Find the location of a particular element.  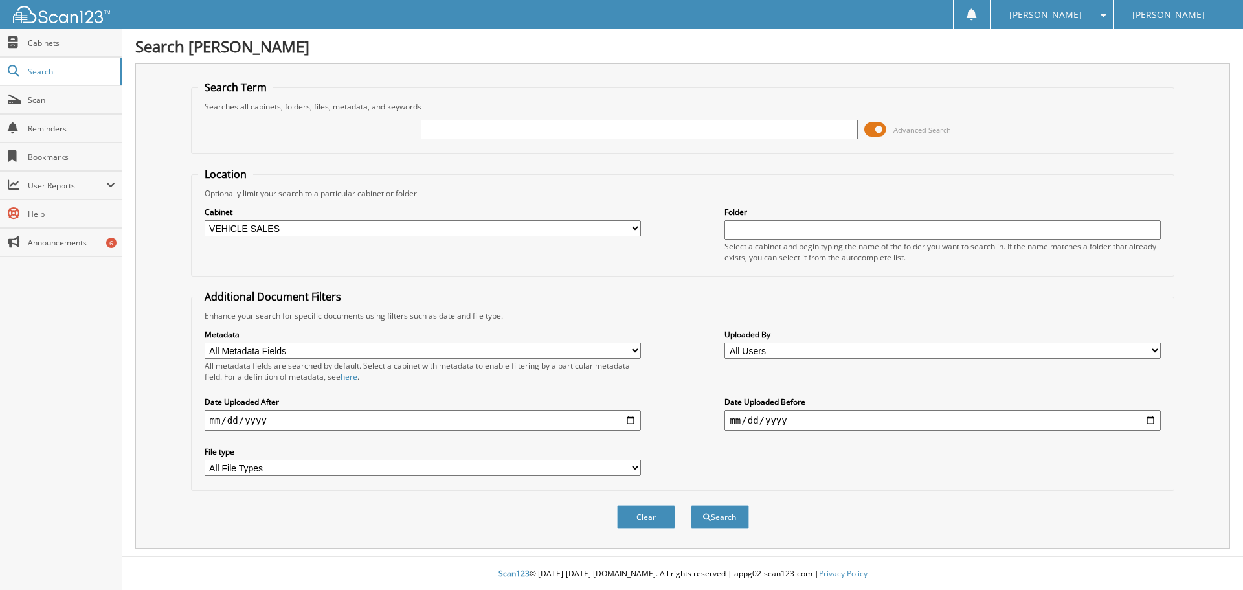

img: scan123-logo-white.svg is located at coordinates (62, 14).